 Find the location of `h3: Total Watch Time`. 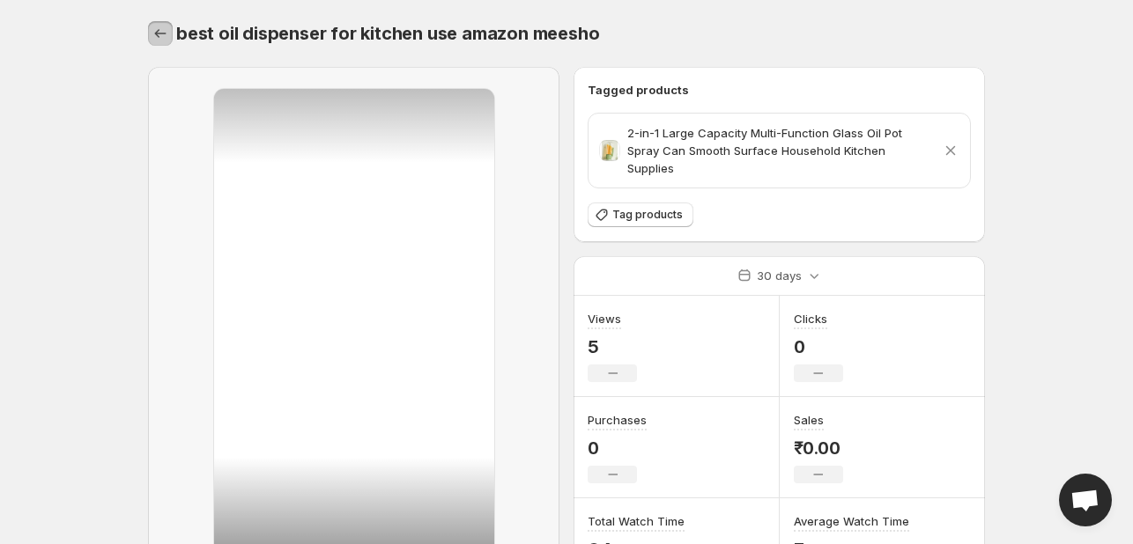

h3: Total Watch Time is located at coordinates (636, 521).